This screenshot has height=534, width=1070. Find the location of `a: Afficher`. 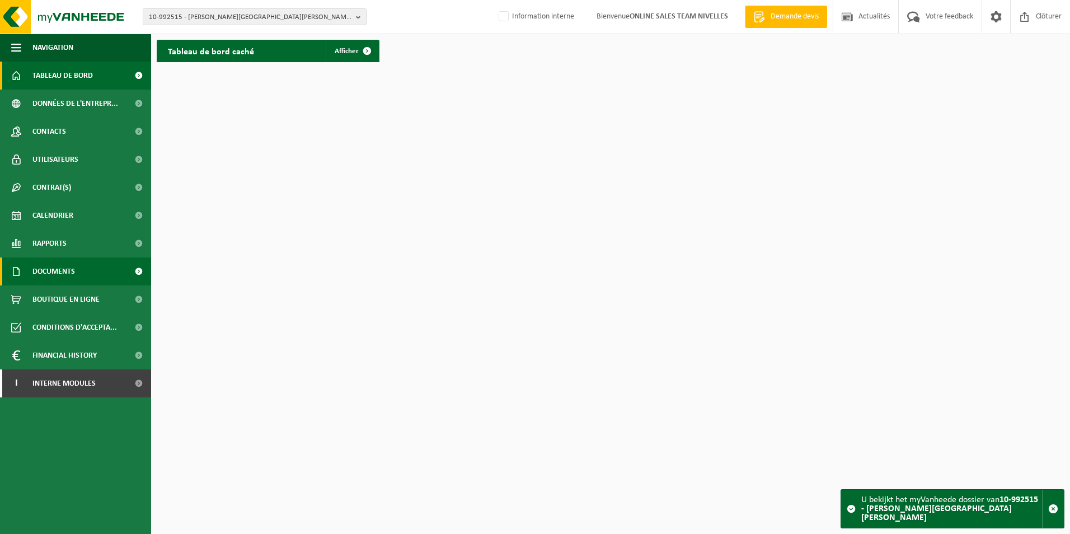

a: Afficher is located at coordinates (352, 51).